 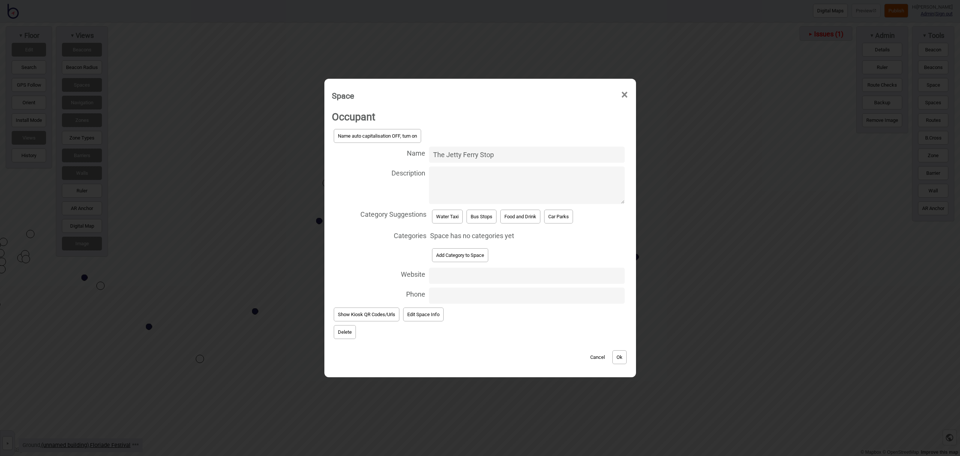 What do you see at coordinates (367, 314) in the screenshot?
I see `button: Show Kiosk QR Codes/Urls` at bounding box center [367, 314].